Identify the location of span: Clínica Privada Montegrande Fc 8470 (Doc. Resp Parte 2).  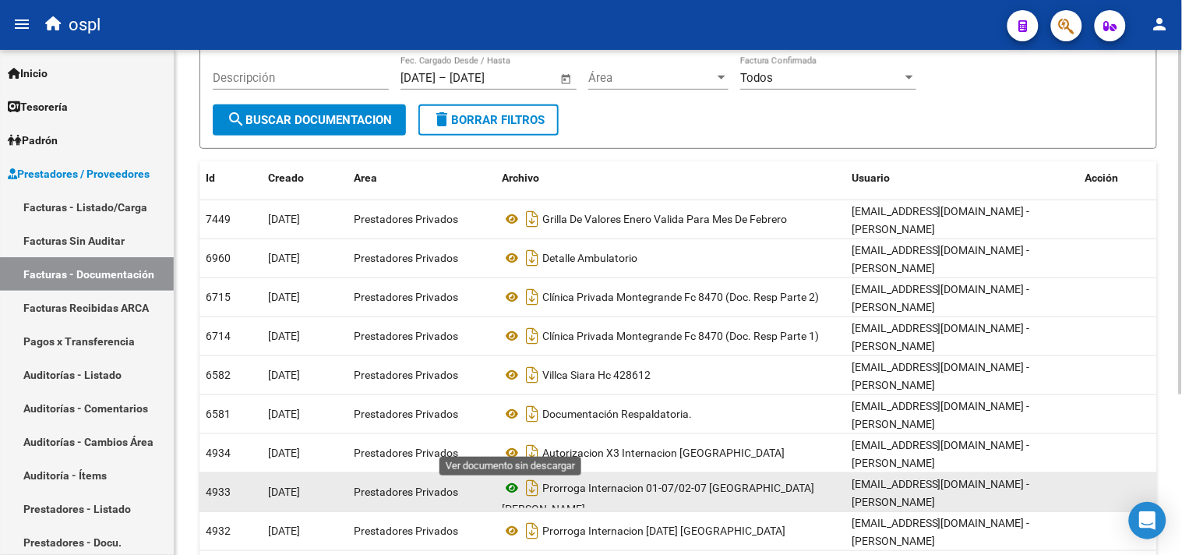
(680, 297).